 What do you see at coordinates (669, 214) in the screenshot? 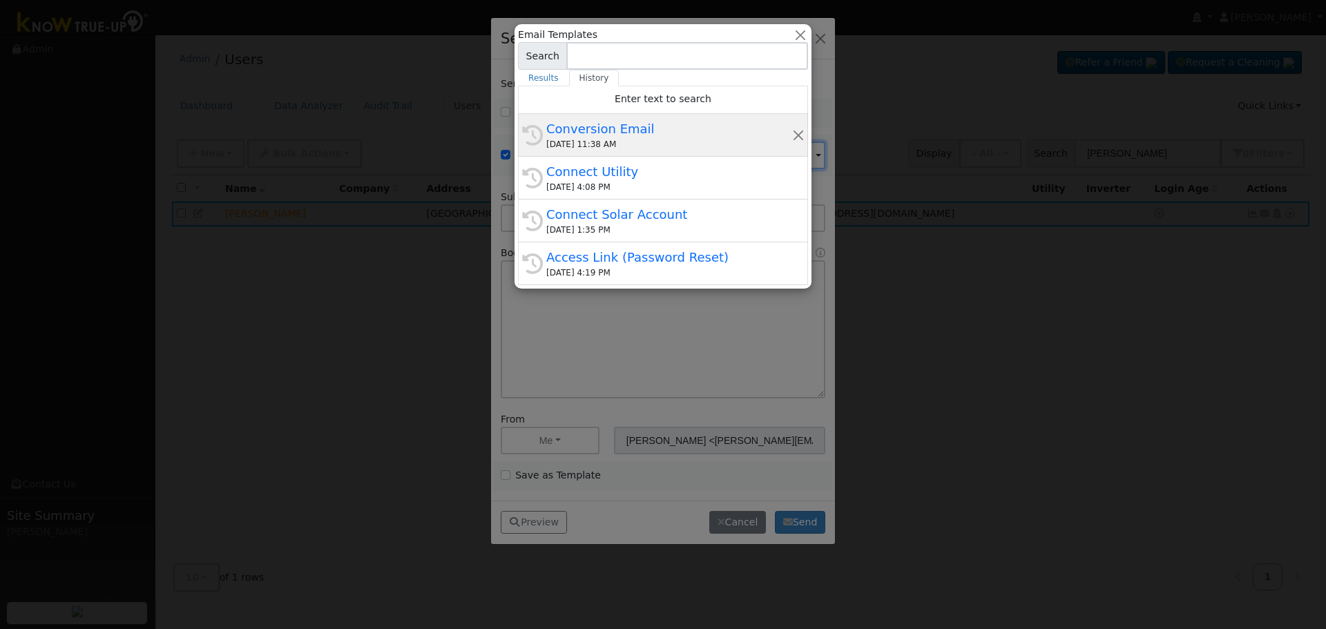
I see `div: Connect Solar Account` at bounding box center [669, 214].